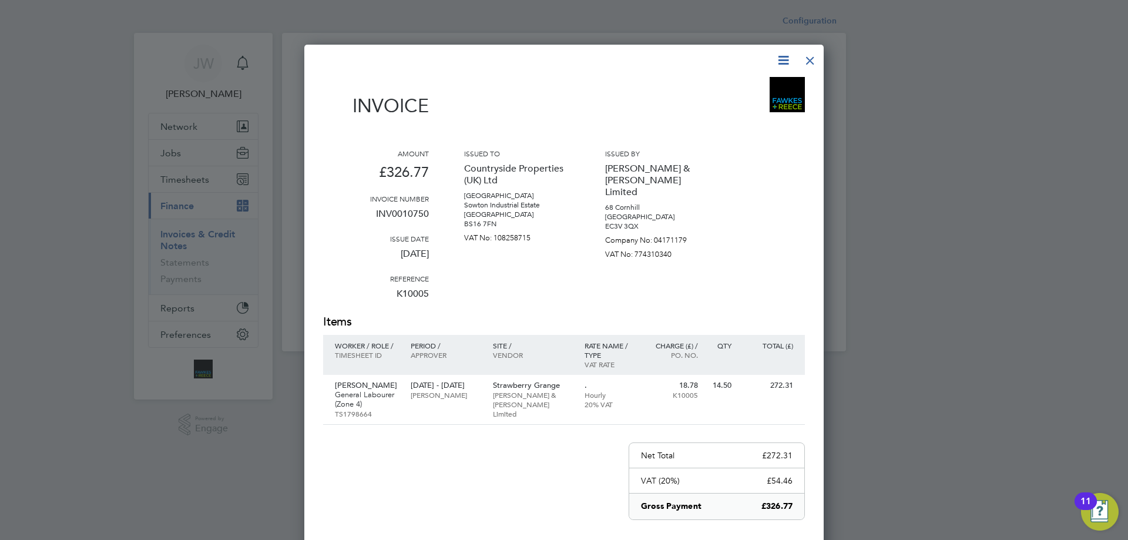 The height and width of the screenshot is (540, 1128). What do you see at coordinates (376, 153) in the screenshot?
I see `h3: Amount` at bounding box center [376, 153].